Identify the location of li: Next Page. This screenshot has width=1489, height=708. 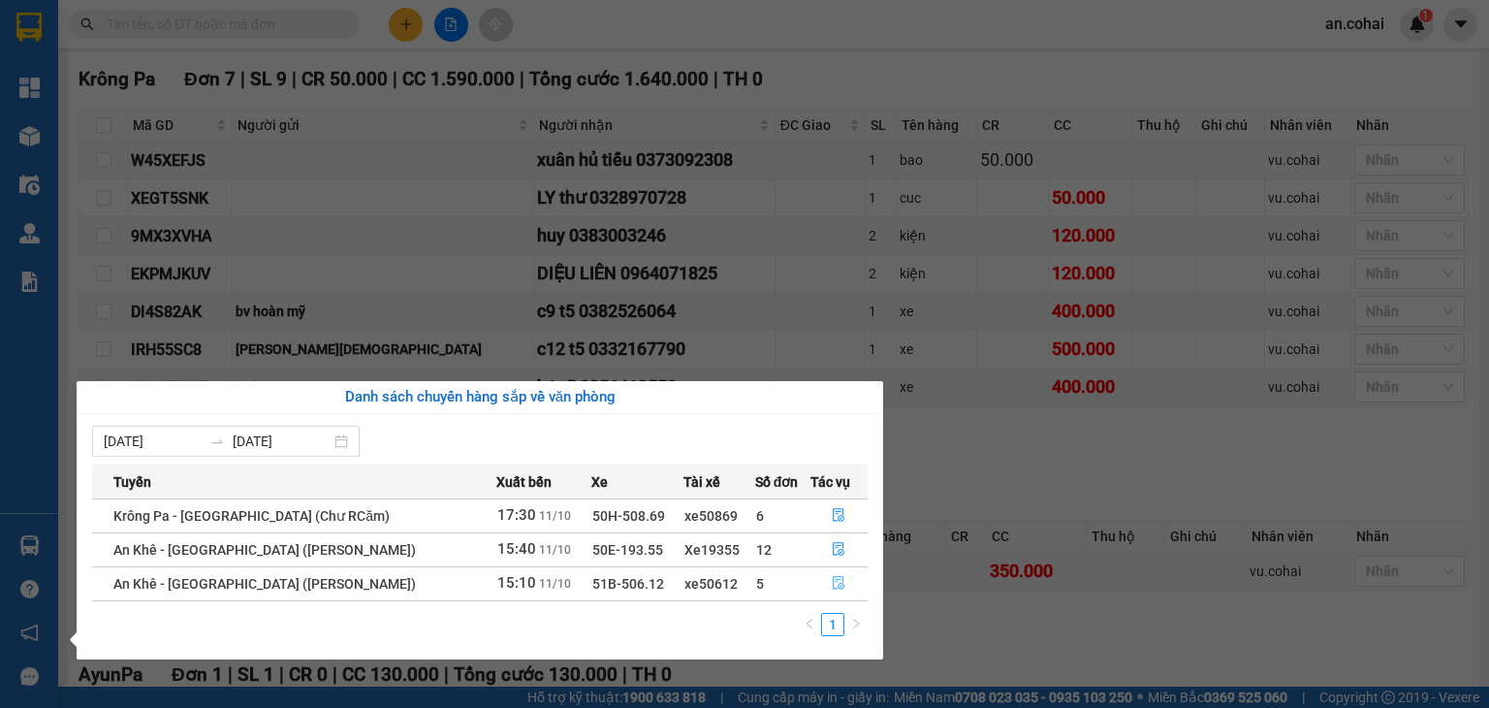
(856, 624).